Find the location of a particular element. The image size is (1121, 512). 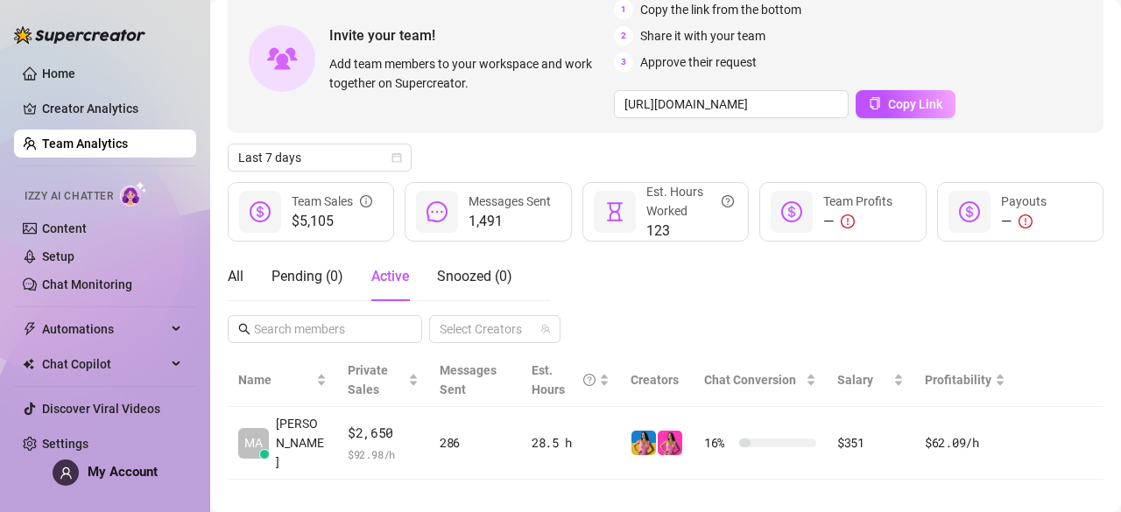

a: Settings is located at coordinates (65, 444).